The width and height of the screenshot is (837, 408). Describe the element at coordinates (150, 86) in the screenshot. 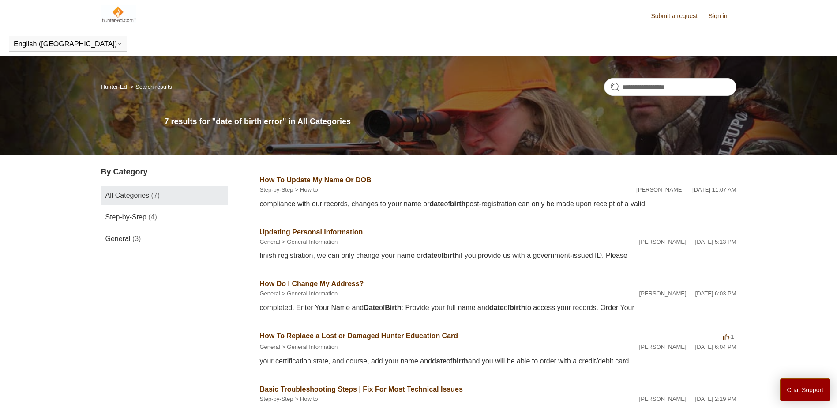

I see `li: Search results` at that location.